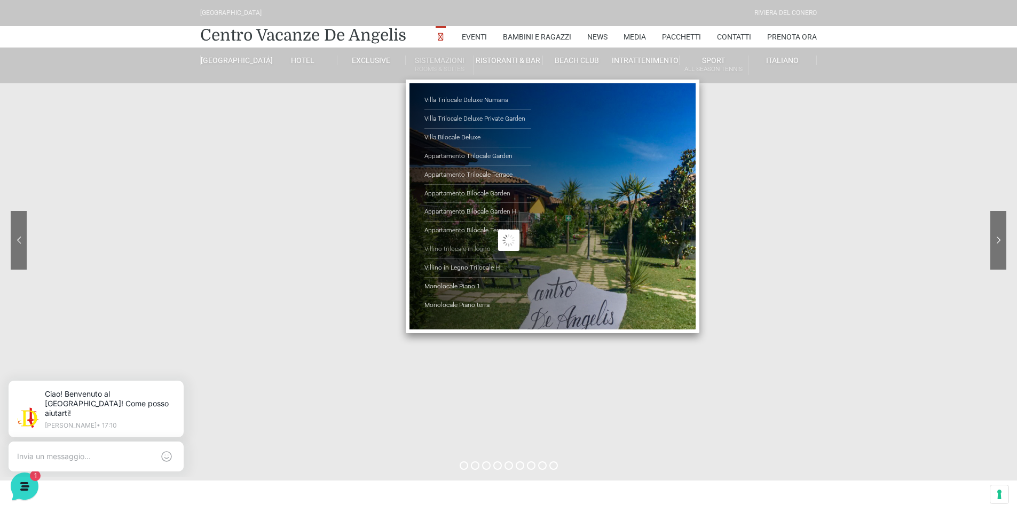 This screenshot has width=1017, height=512. I want to click on p: 2 s fa, so click(188, 107).